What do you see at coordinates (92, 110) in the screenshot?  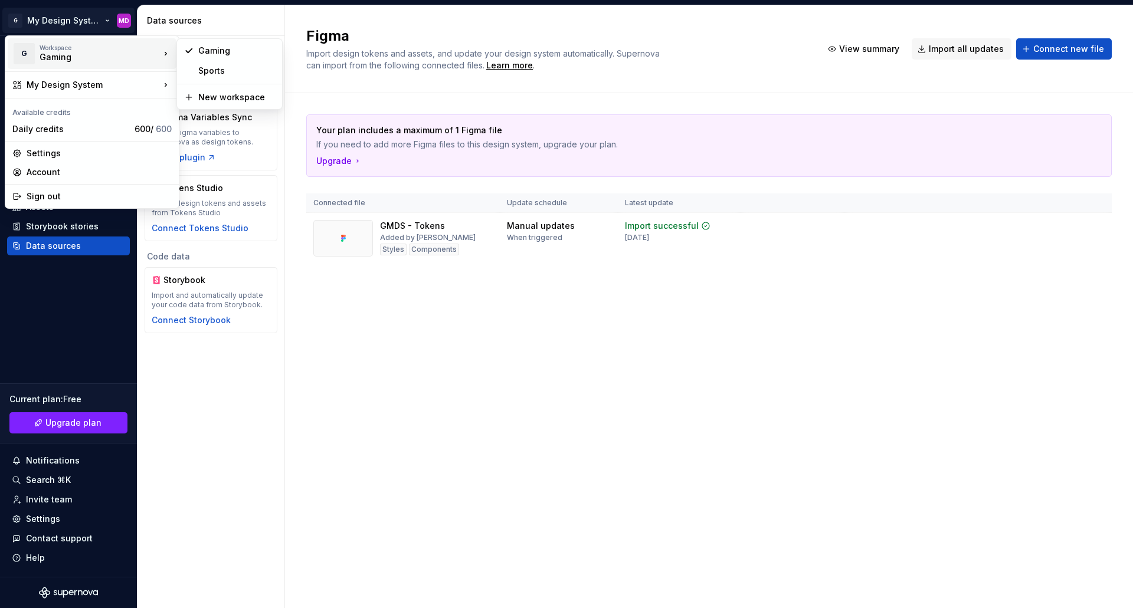 I see `div: Available credits` at bounding box center [92, 110].